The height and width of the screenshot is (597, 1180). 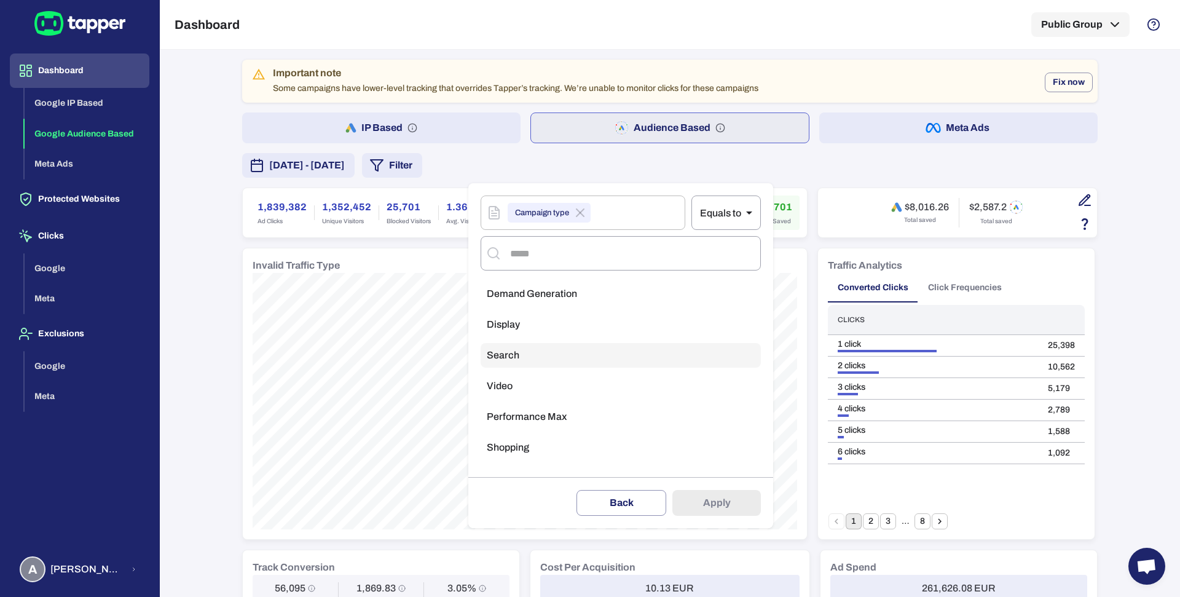 What do you see at coordinates (542, 213) in the screenshot?
I see `span: Campaign type` at bounding box center [542, 213].